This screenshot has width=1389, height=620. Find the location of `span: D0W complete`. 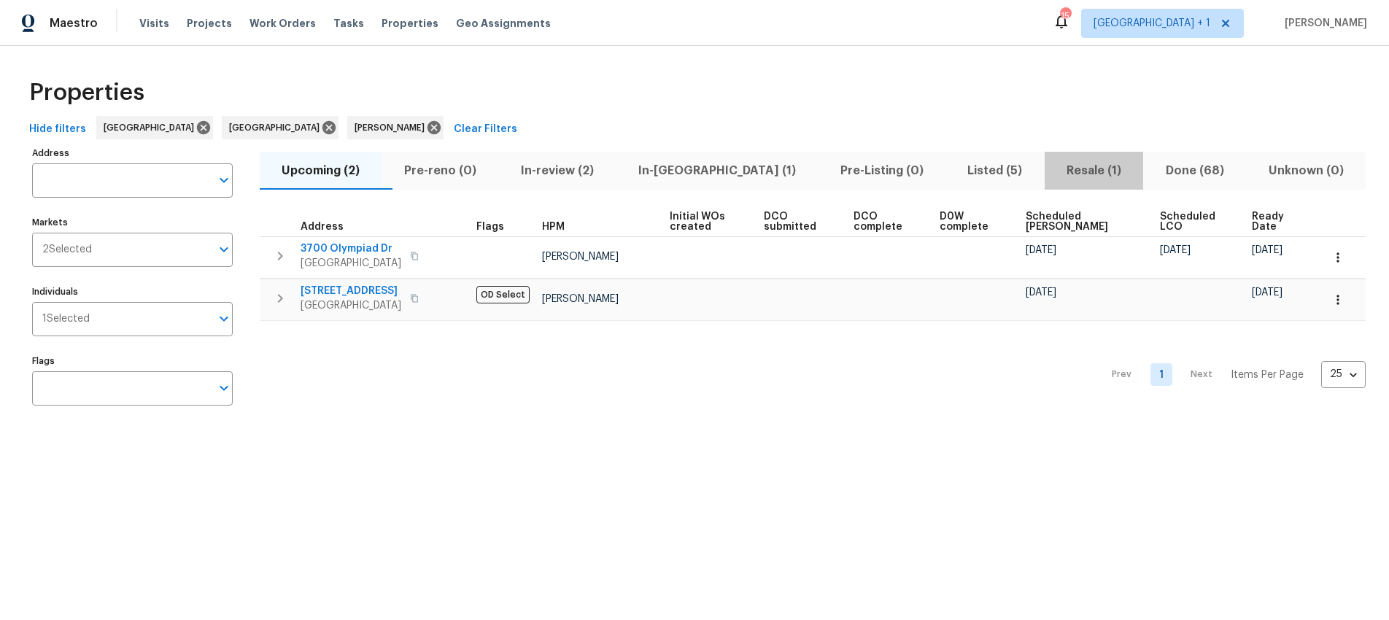

span: D0W complete is located at coordinates (970, 222).